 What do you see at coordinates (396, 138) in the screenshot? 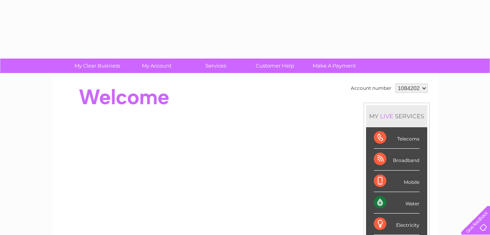
I see `div: Telecoms` at bounding box center [396, 138].